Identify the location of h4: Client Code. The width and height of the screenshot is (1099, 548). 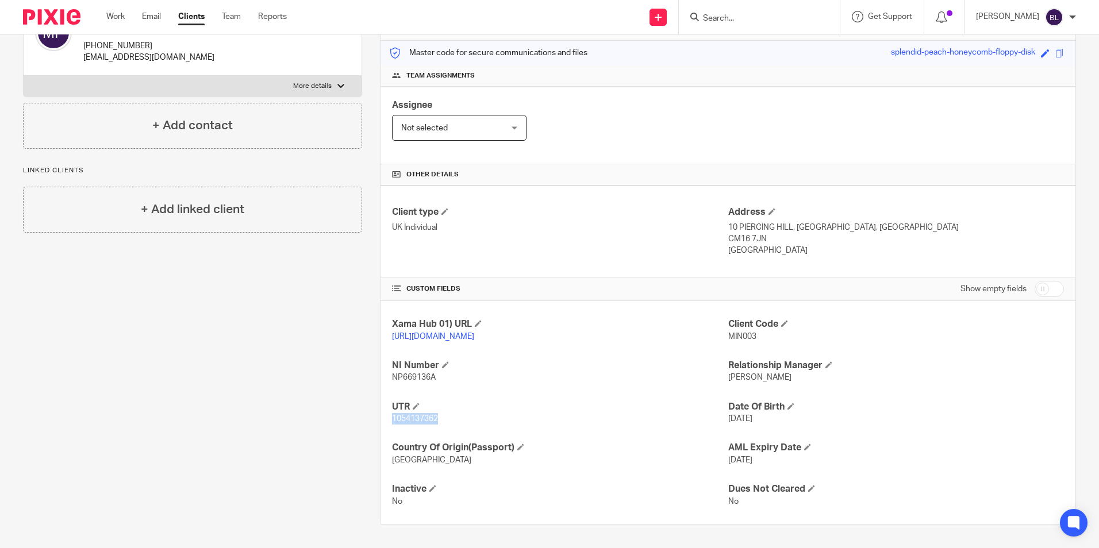
(896, 324).